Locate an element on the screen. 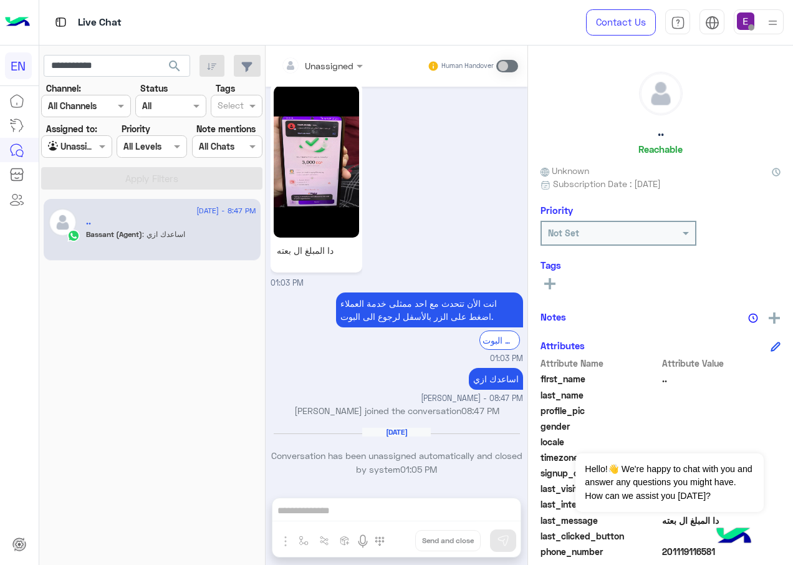 This screenshot has width=793, height=565. span: signup_date is located at coordinates (600, 473).